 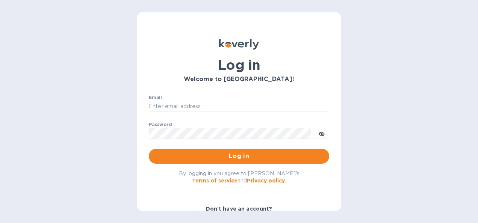 What do you see at coordinates (239, 209) in the screenshot?
I see `b: Don't have an account?` at bounding box center [239, 209].